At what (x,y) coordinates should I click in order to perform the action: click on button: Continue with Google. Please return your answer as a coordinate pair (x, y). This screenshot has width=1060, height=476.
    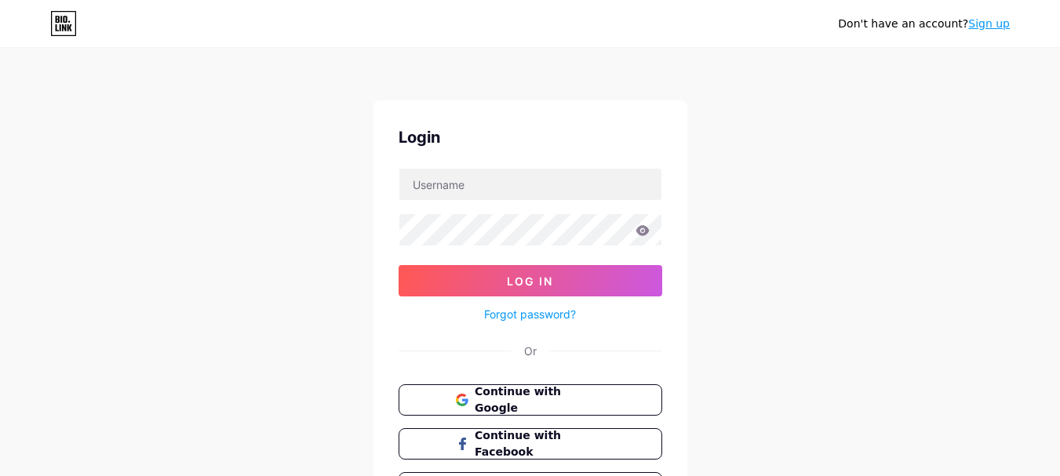
    Looking at the image, I should click on (530, 400).